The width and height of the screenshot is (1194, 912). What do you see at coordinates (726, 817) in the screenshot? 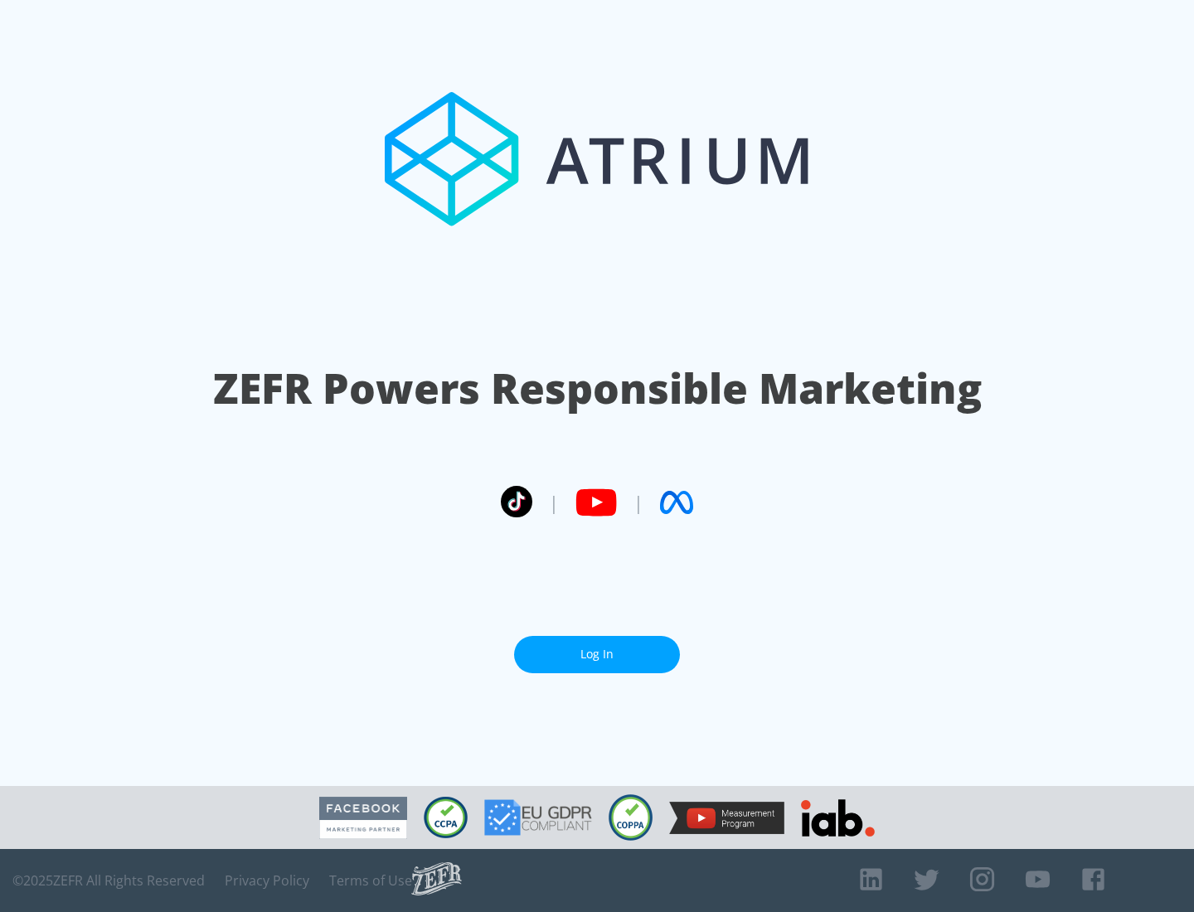
I see `img: YouTube Measurement Program` at bounding box center [726, 817].